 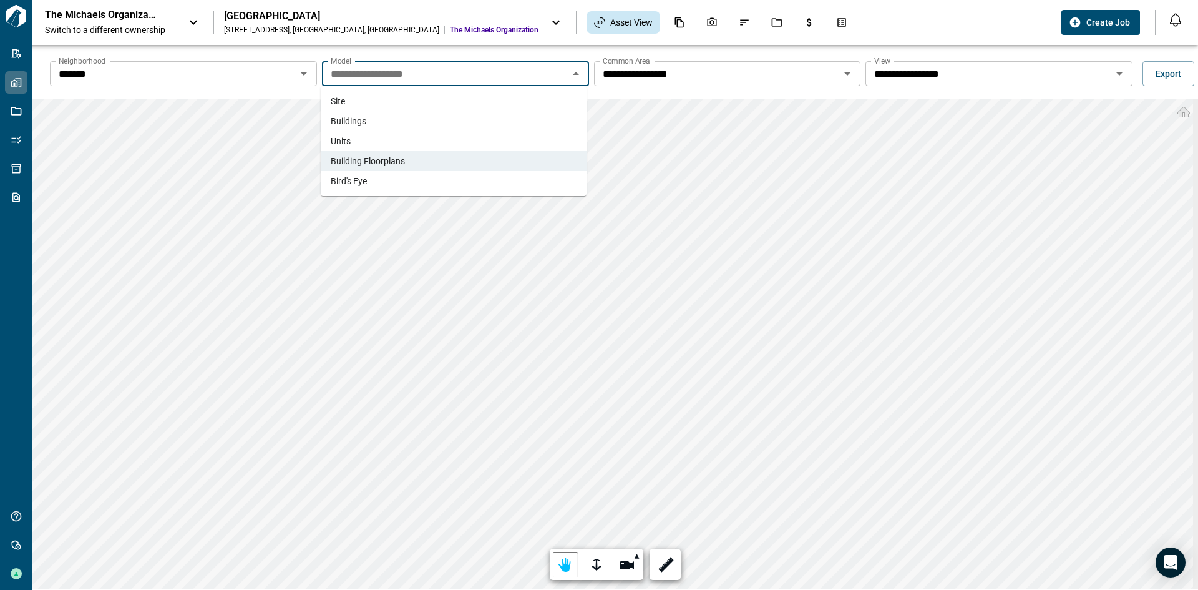 I want to click on button: Close, so click(x=576, y=74).